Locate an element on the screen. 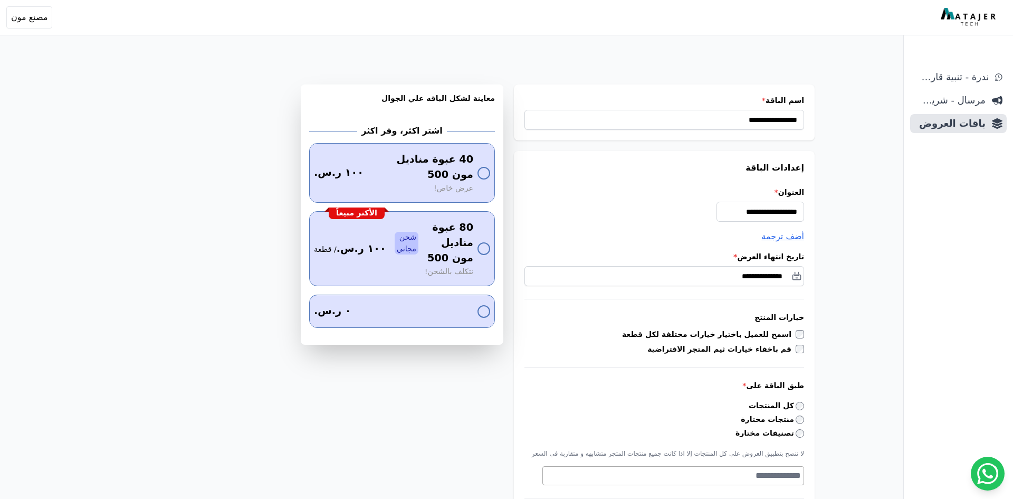  div: الأكثر مبيعاً is located at coordinates (357, 213).